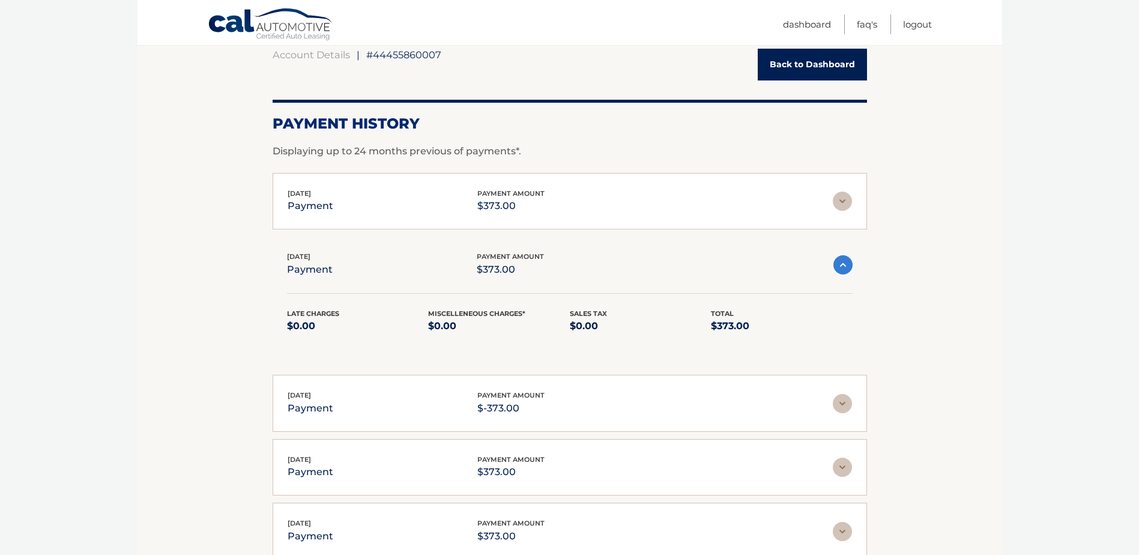  What do you see at coordinates (271, 25) in the screenshot?
I see `a: Cal Automotive` at bounding box center [271, 25].